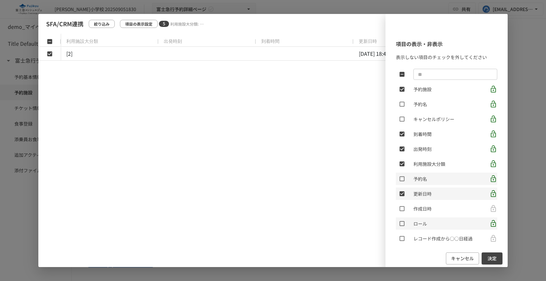  Describe the element at coordinates (422, 149) in the screenshot. I see `p: 出発時刻` at that location.